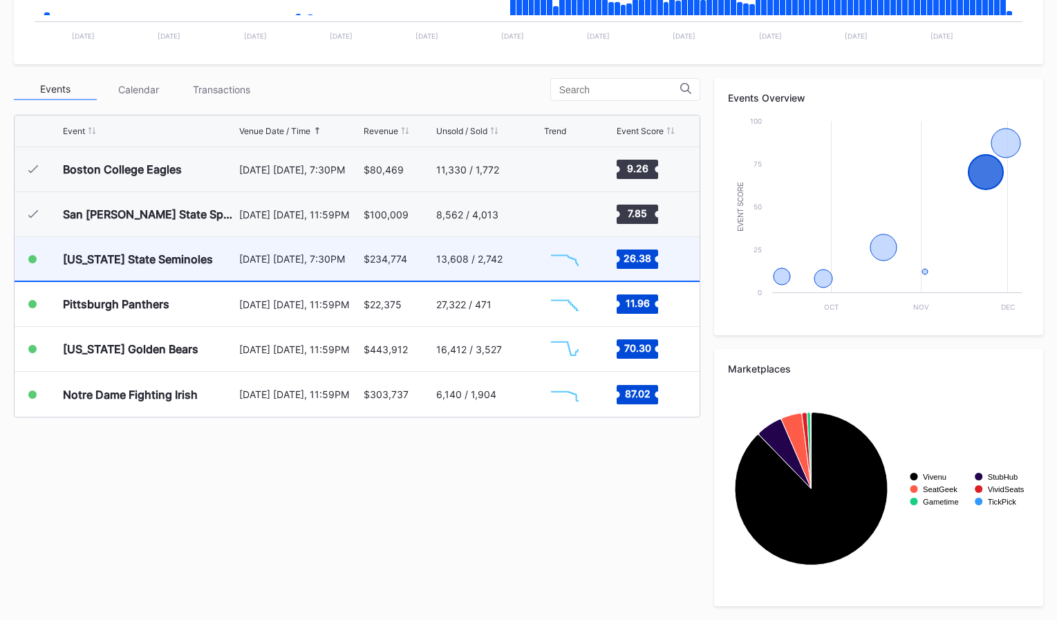 The width and height of the screenshot is (1057, 620). I want to click on div: Notre Dame Fighting Irish, so click(130, 395).